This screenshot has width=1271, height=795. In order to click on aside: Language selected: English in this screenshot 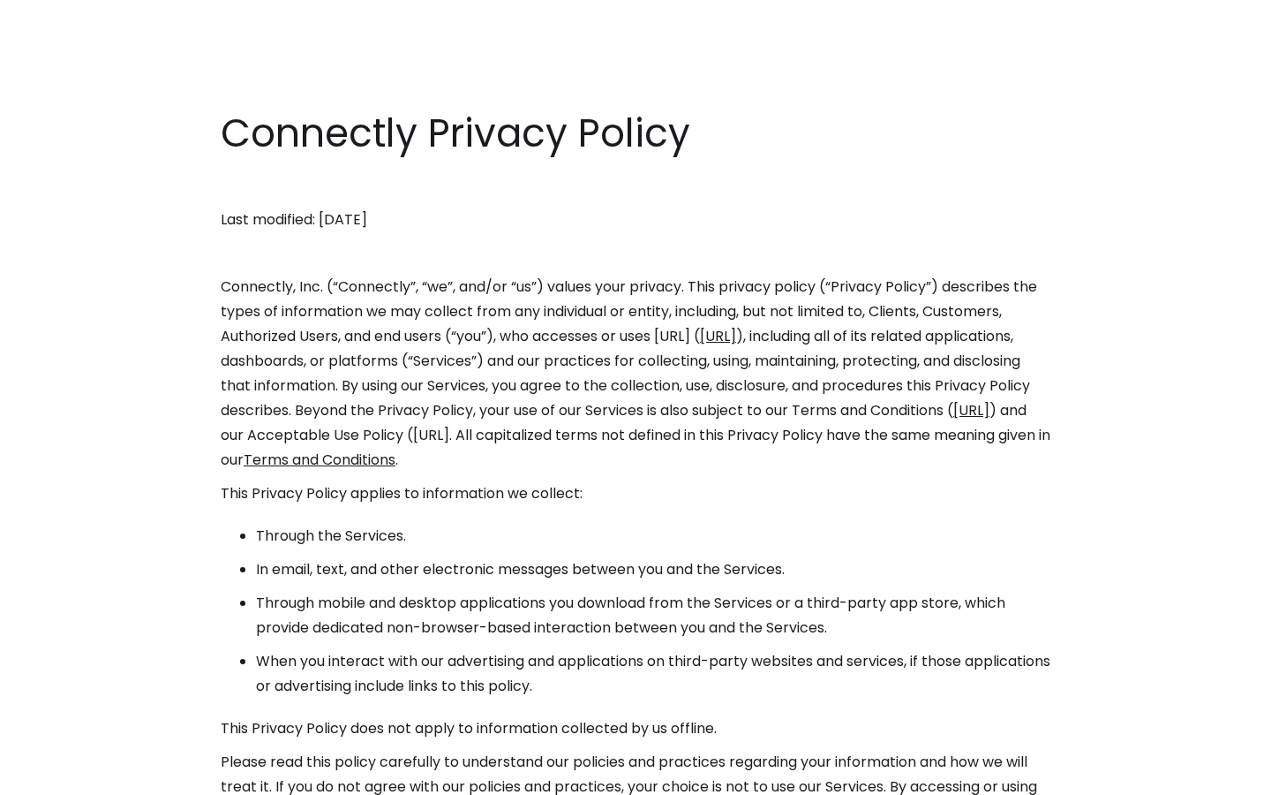, I will do `click(62, 775)`.